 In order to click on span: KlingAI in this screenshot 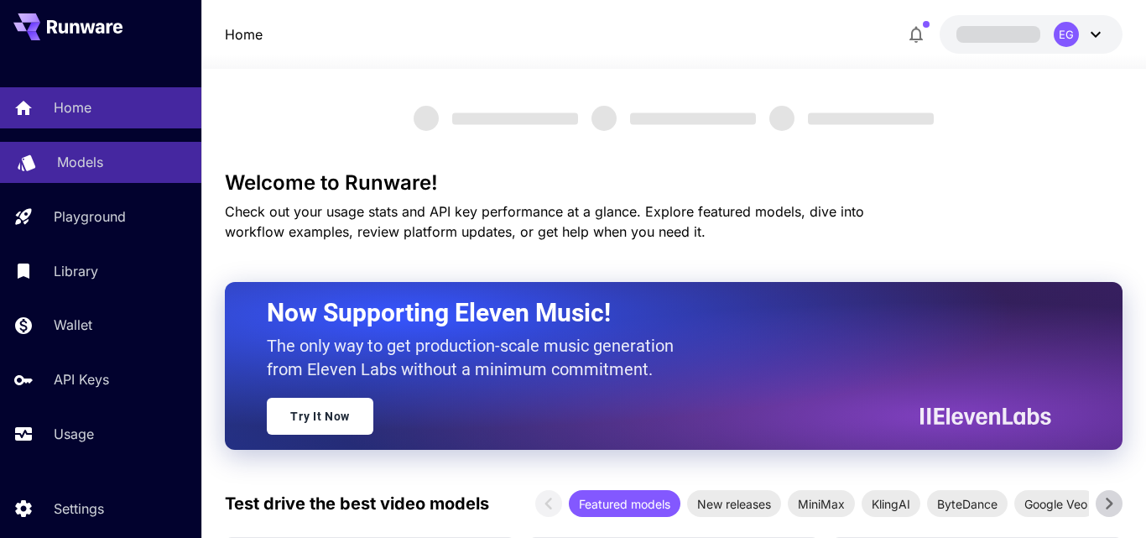, I will do `click(891, 503)`.